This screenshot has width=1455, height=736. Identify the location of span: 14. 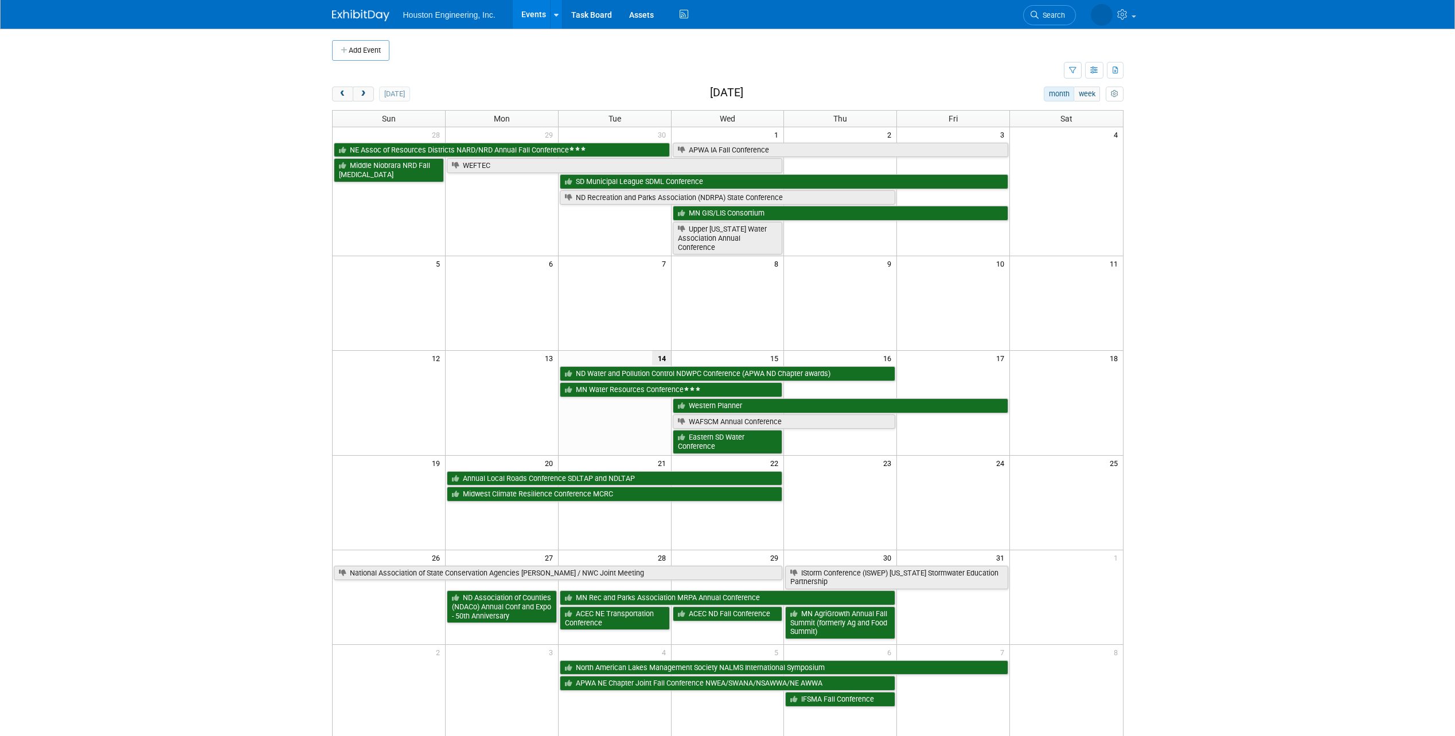
(661, 358).